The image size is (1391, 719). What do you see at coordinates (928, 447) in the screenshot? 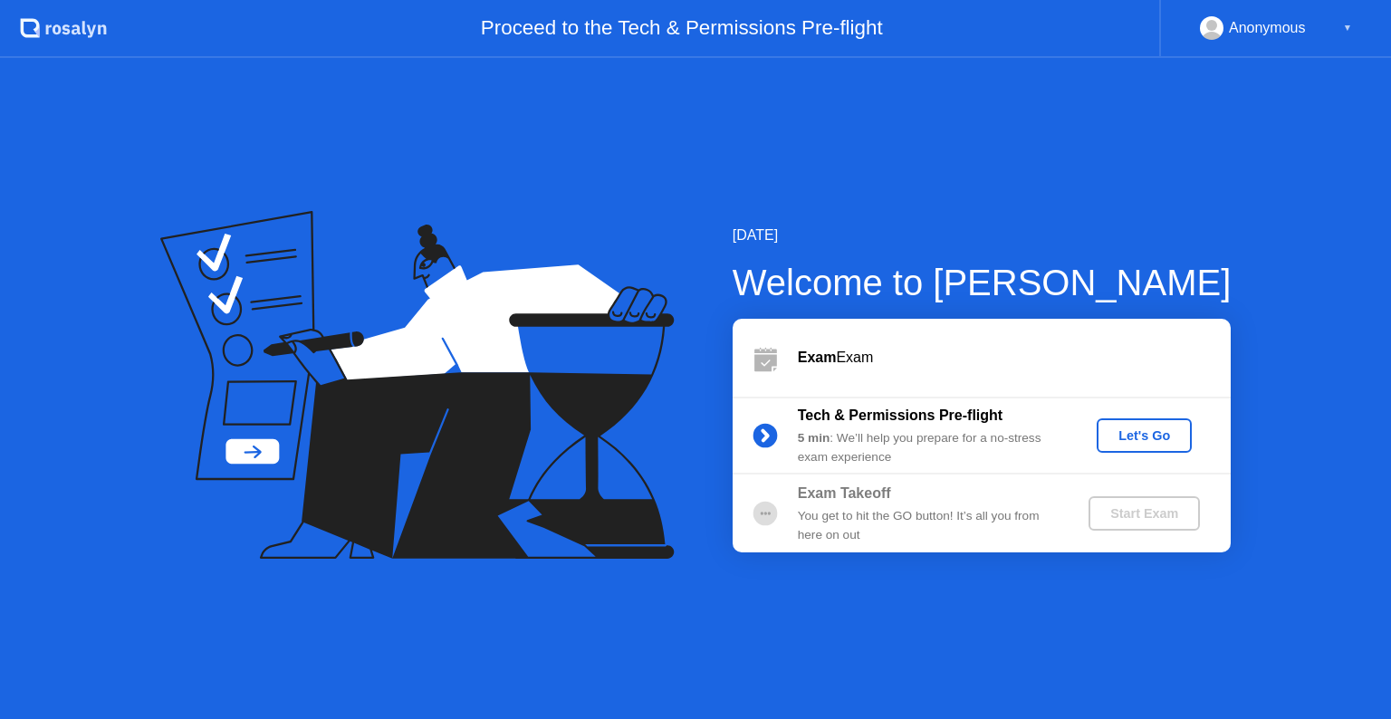
I see `div: : We’ll help you prepare for a no-stress exam experience` at bounding box center [928, 447].